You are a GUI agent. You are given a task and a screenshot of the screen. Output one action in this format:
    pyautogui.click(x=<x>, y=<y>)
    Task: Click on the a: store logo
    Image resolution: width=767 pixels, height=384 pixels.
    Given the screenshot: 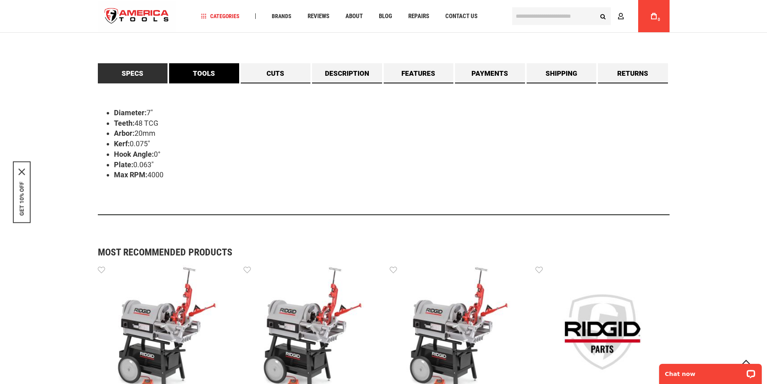 What is the action you would take?
    pyautogui.click(x=137, y=16)
    